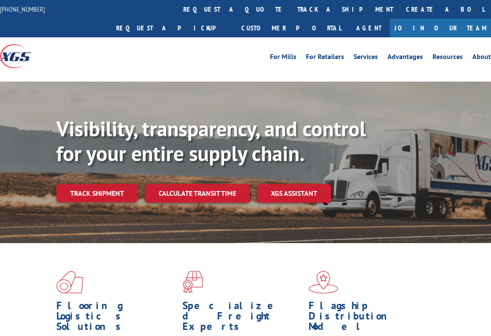 The width and height of the screenshot is (491, 336). Describe the element at coordinates (291, 28) in the screenshot. I see `a: Customer Portal` at that location.